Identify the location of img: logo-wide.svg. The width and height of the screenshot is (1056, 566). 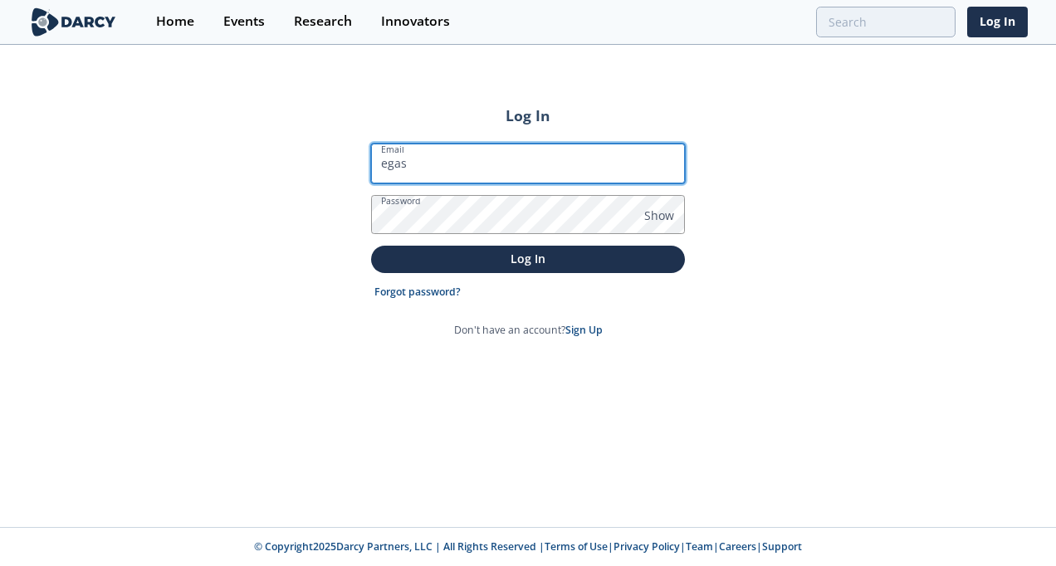
(73, 22).